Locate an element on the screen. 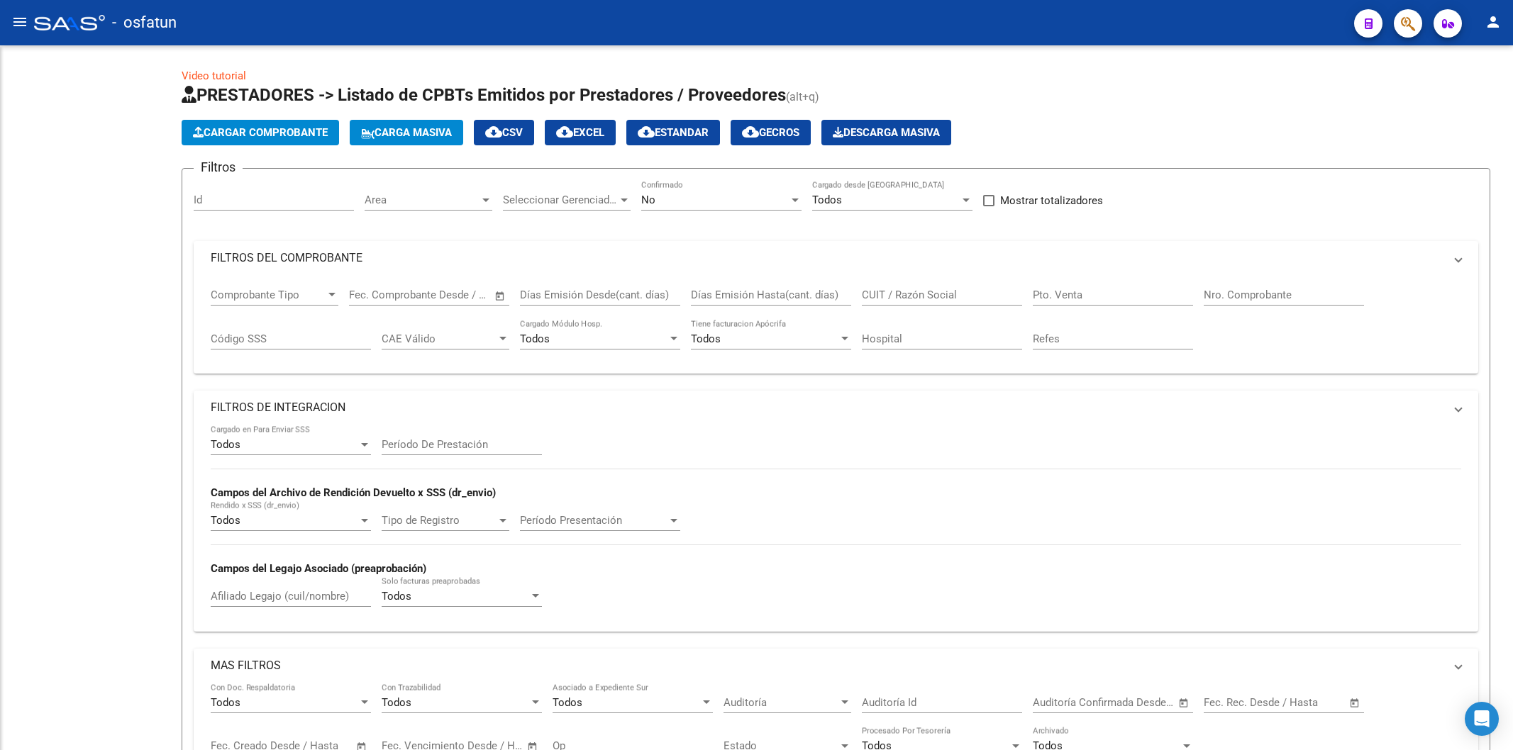 This screenshot has height=750, width=1513. mat-expansion-panel-header: FILTROS DE INTEGRACION is located at coordinates (835, 408).